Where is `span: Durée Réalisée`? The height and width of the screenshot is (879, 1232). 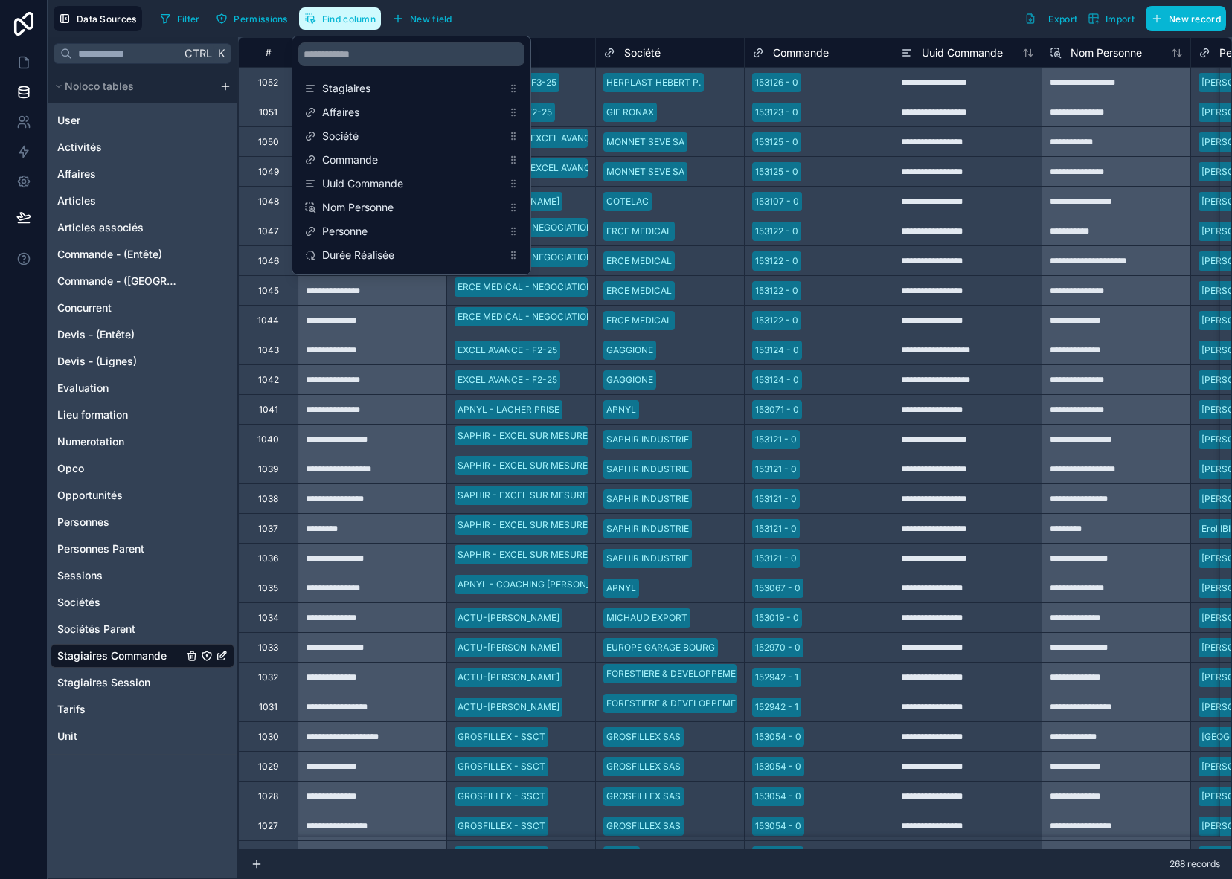 span: Durée Réalisée is located at coordinates (412, 255).